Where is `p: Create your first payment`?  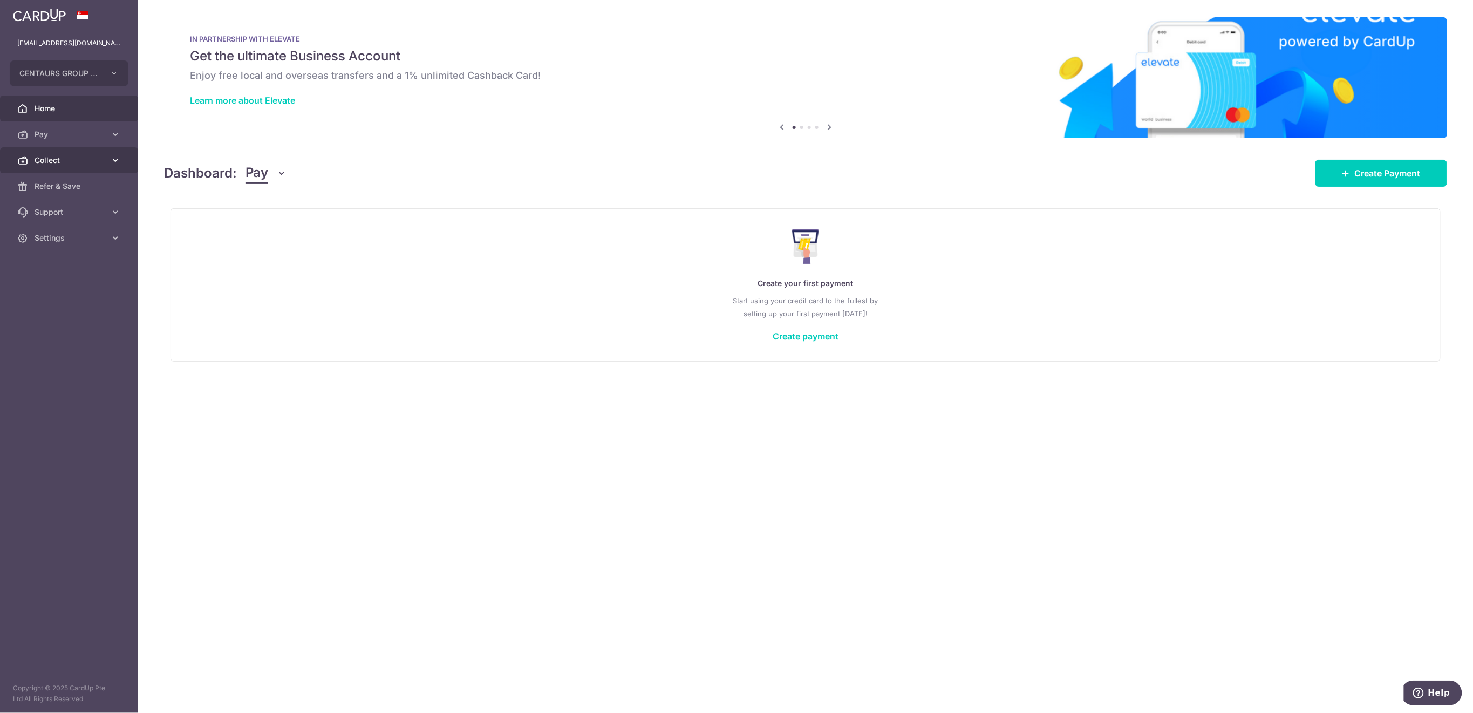 p: Create your first payment is located at coordinates (806, 283).